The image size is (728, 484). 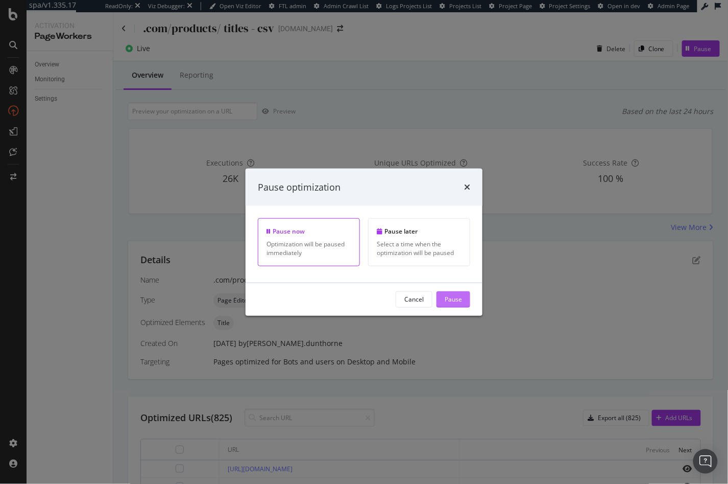 I want to click on div: modal, so click(x=364, y=242).